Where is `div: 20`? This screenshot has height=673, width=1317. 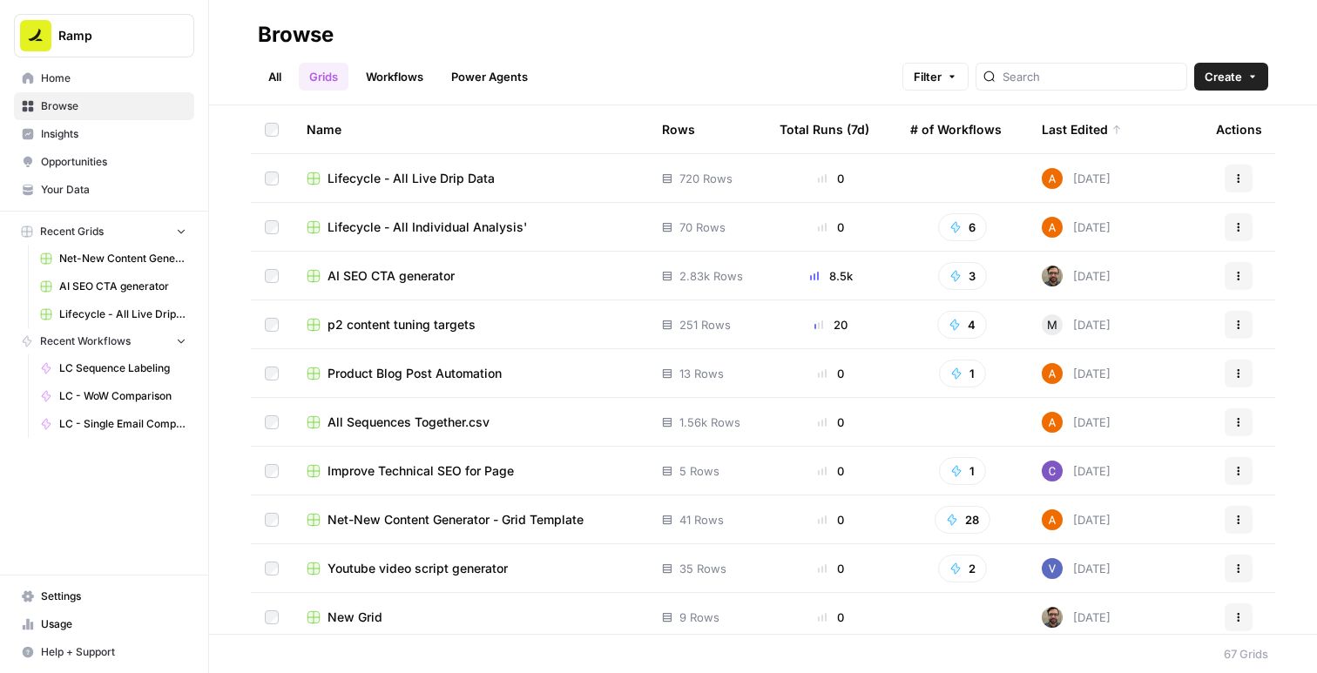
div: 20 is located at coordinates (831, 325).